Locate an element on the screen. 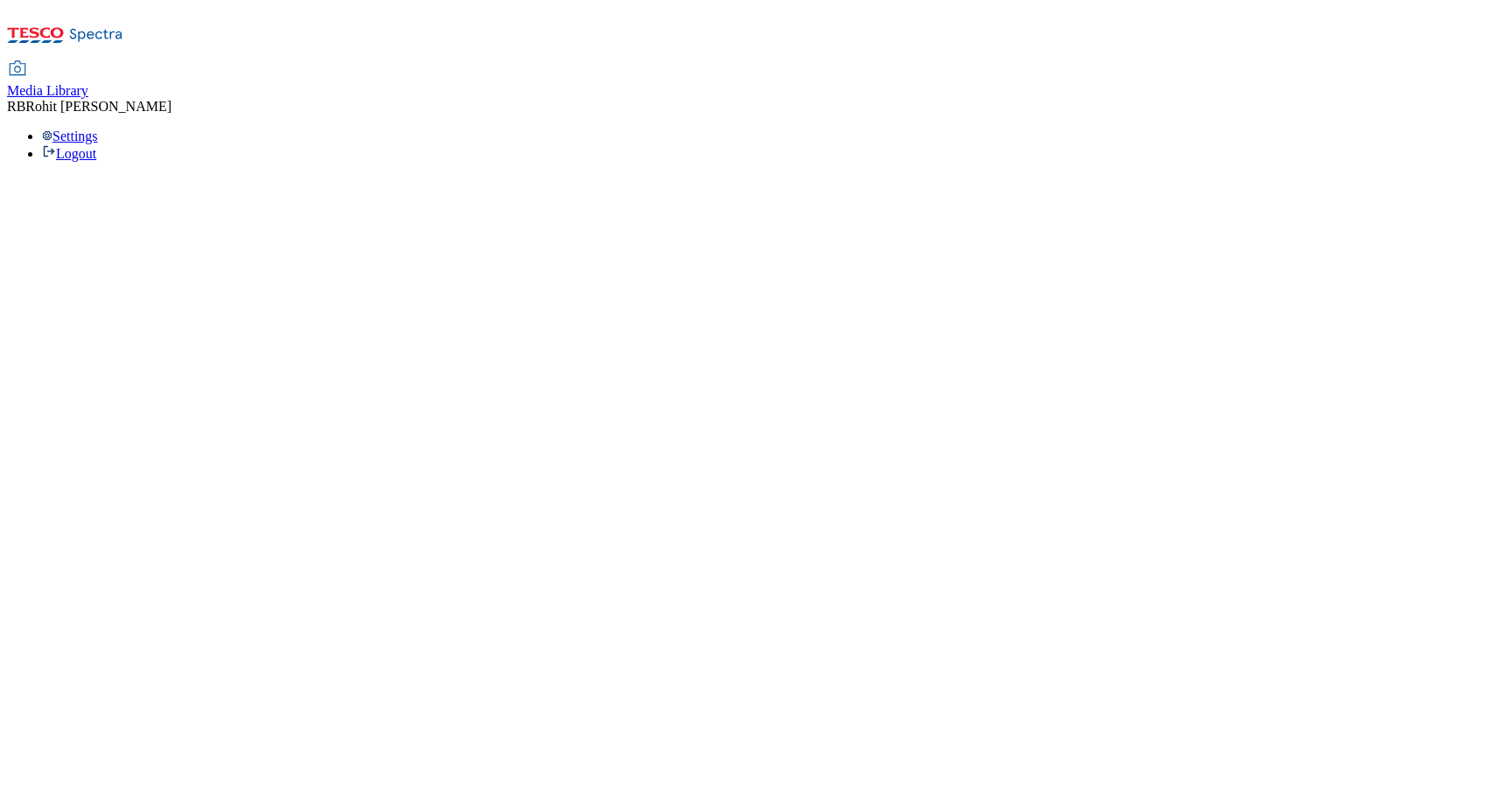 The image size is (1512, 796). a: Logout is located at coordinates (69, 153).